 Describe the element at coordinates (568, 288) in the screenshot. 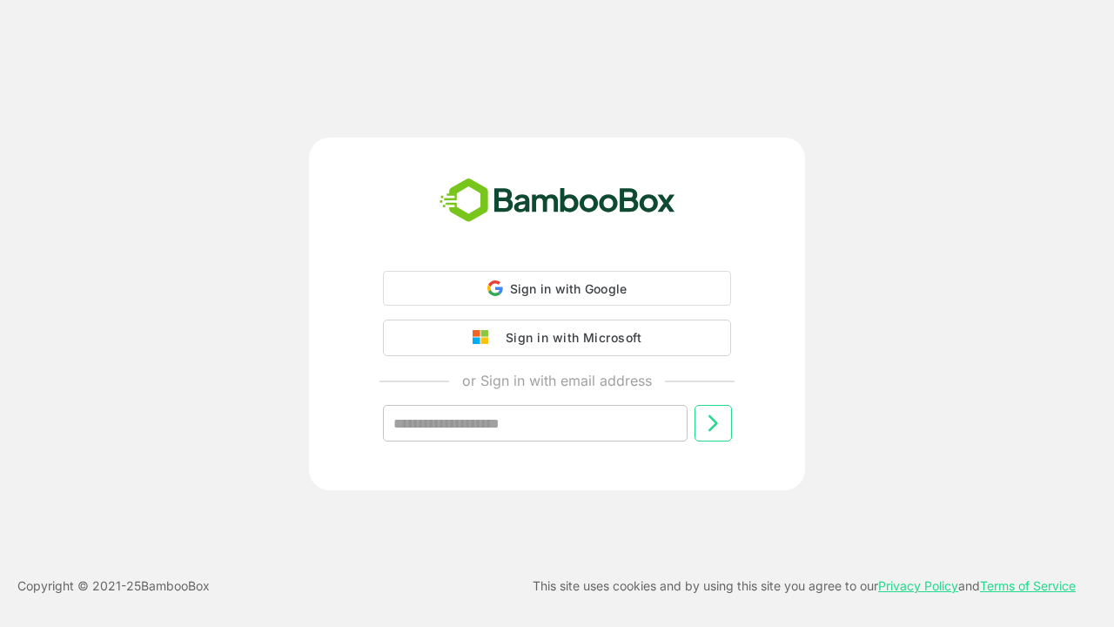

I see `span: Sign in with Google` at that location.